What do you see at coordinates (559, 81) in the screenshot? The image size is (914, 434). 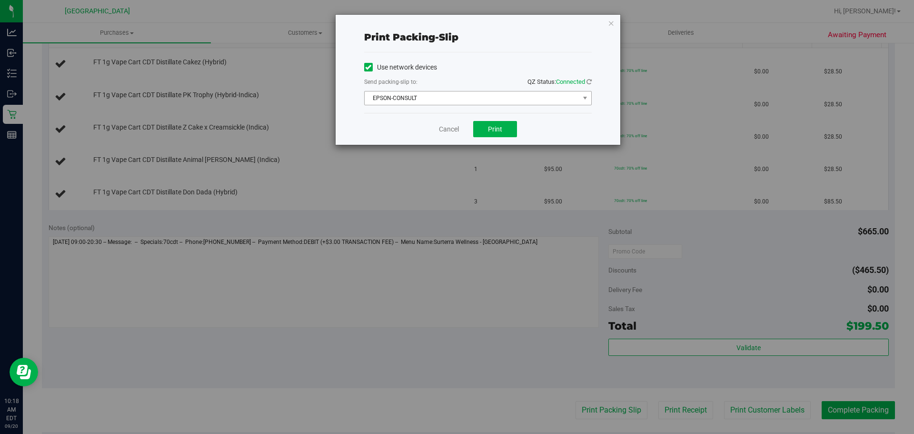 I see `span: QZ Status:` at bounding box center [559, 81].